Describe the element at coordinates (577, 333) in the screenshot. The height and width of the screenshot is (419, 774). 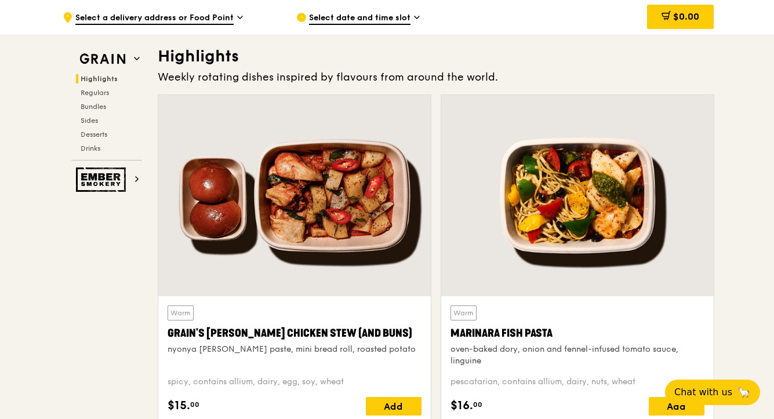
I see `div: Marinara Fish Pasta` at that location.